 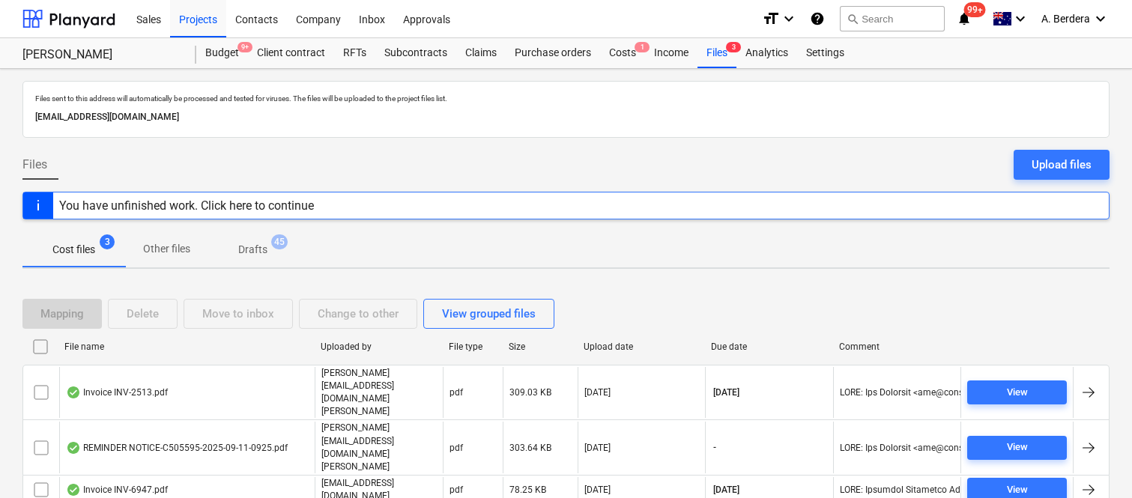 I want to click on div: Claims, so click(x=481, y=53).